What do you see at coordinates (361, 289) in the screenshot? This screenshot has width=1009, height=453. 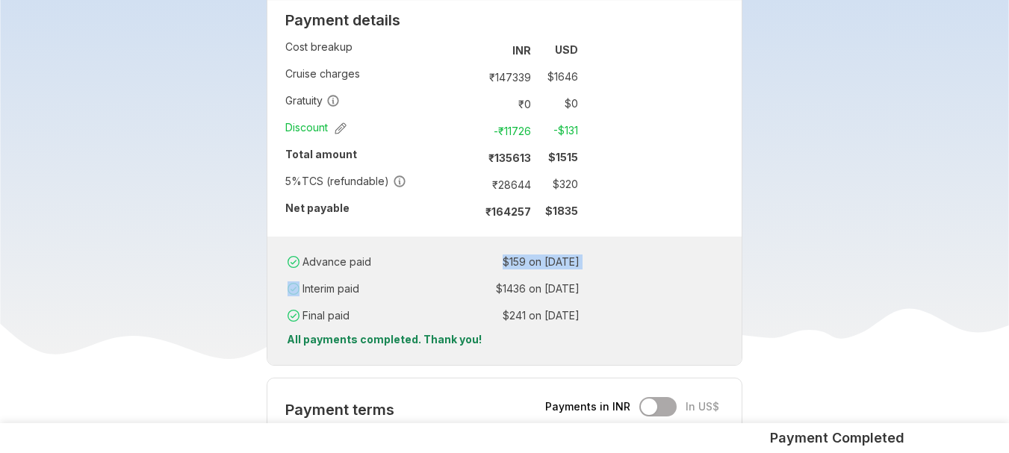 I see `td: Interim paid` at bounding box center [361, 289].